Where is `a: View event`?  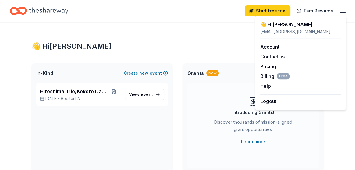 a: View event is located at coordinates (144, 94).